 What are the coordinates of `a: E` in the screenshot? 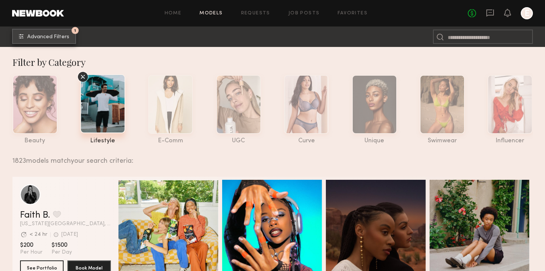 It's located at (526, 13).